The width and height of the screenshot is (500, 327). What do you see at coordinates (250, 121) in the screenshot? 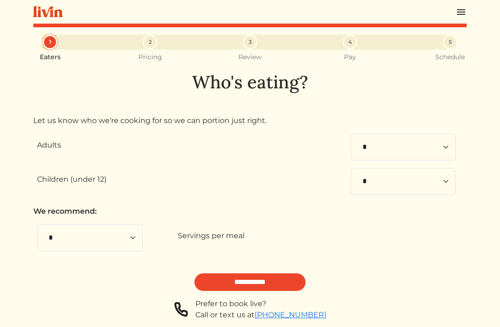
I see `p: Let us know who we're cooking for so we can portion just right.` at bounding box center [250, 121].